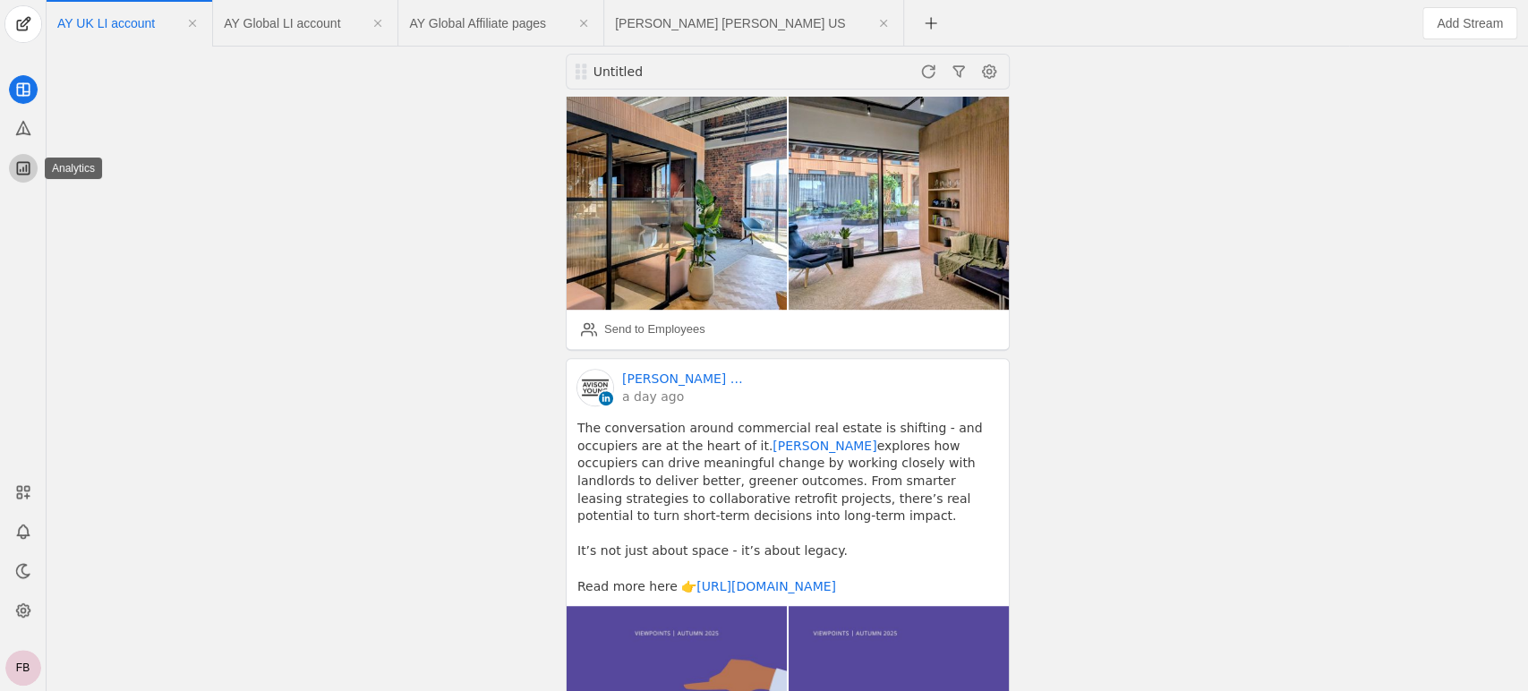 The width and height of the screenshot is (1528, 691). I want to click on a: a day ago, so click(685, 397).